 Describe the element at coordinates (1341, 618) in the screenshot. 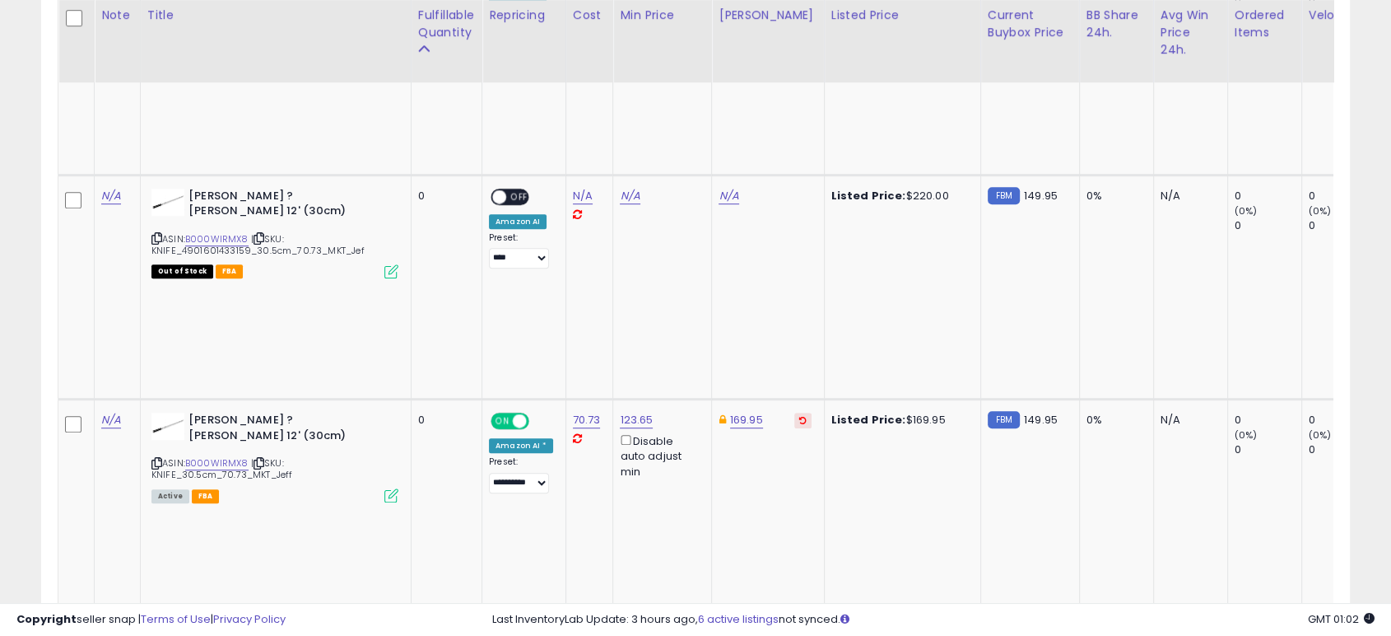

I see `span: 2025-09-9 01:02 GMT` at that location.